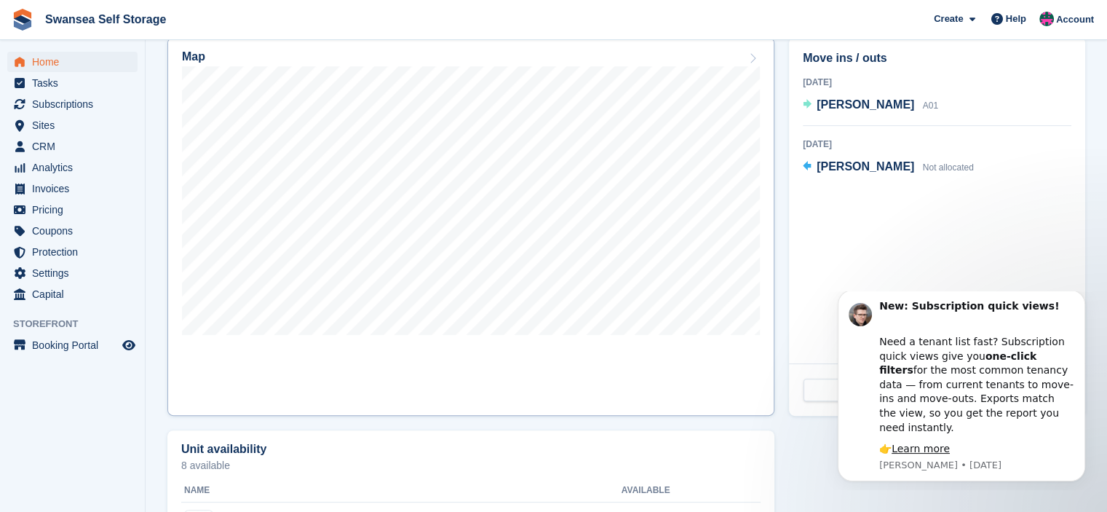  I want to click on span: Pricing, so click(76, 210).